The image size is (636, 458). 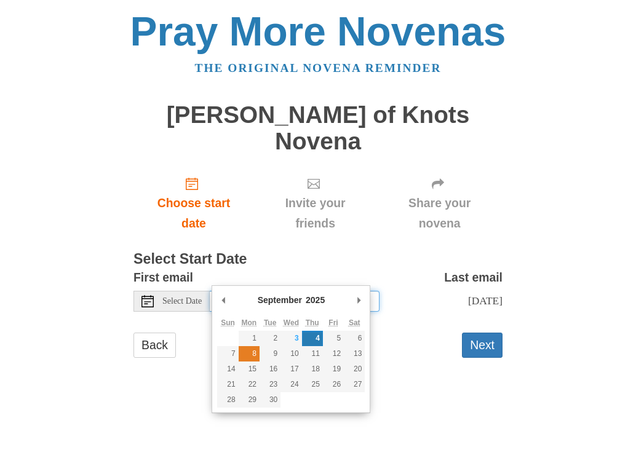 What do you see at coordinates (228, 384) in the screenshot?
I see `button: 21` at bounding box center [228, 384].